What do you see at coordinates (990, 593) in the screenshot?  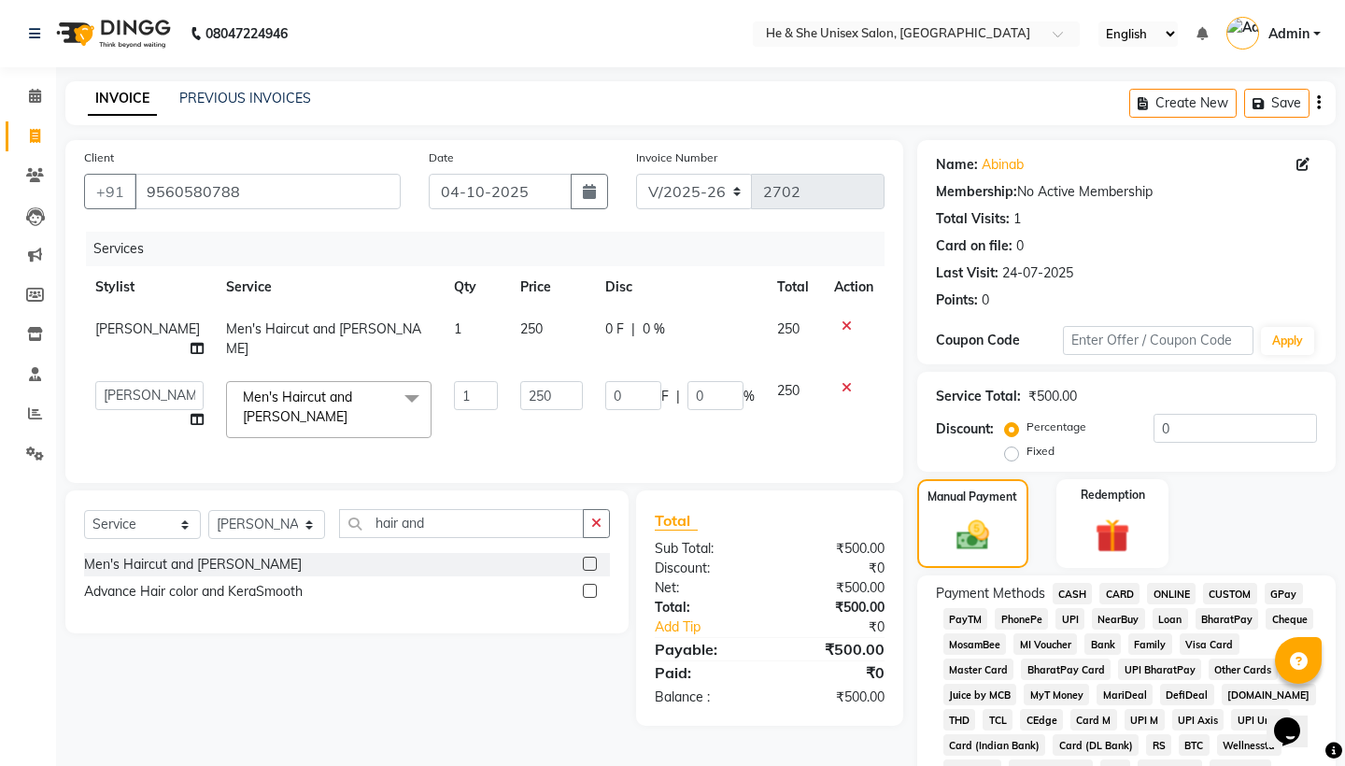 I see `span: Payment Methods` at bounding box center [990, 593].